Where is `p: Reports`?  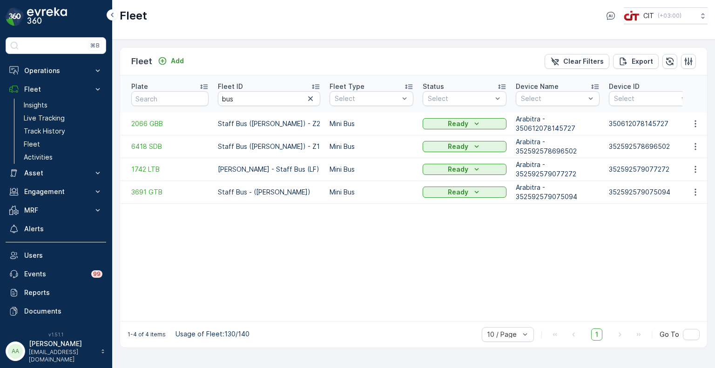 p: Reports is located at coordinates (63, 293).